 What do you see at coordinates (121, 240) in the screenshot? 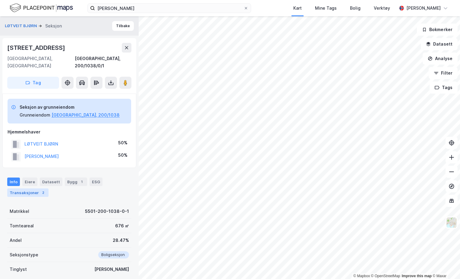
I see `div: 28.47%` at bounding box center [121, 240].